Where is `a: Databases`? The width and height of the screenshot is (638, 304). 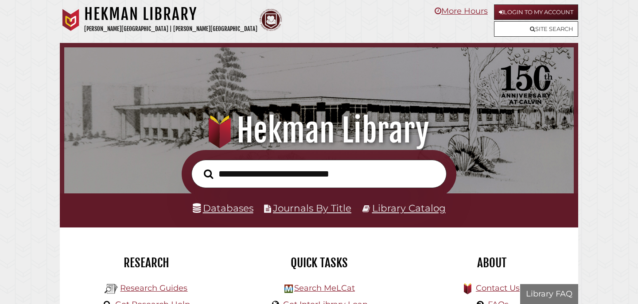 a: Databases is located at coordinates (223, 208).